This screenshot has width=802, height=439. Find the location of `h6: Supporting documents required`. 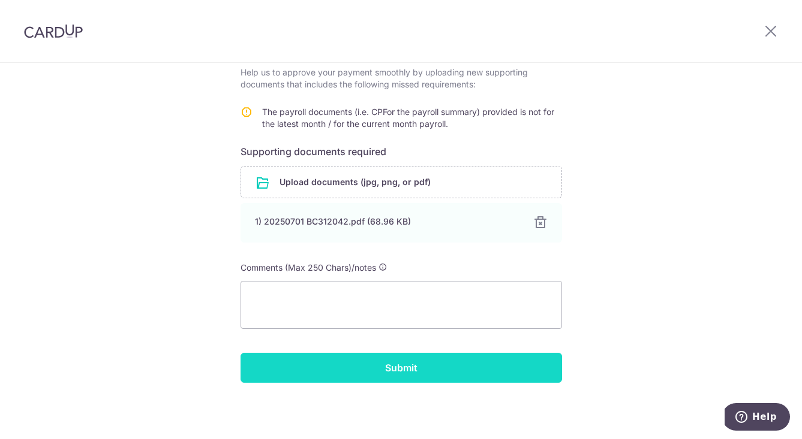

h6: Supporting documents required is located at coordinates (401, 152).